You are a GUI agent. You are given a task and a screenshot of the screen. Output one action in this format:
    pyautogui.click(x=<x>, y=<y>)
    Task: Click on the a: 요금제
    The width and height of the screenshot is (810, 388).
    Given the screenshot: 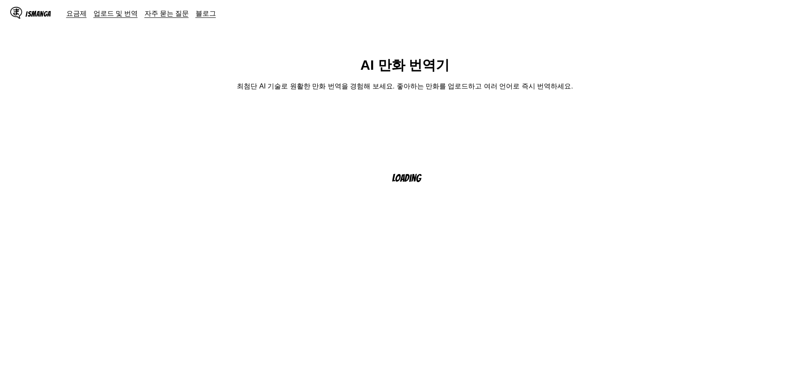 What is the action you would take?
    pyautogui.click(x=77, y=13)
    